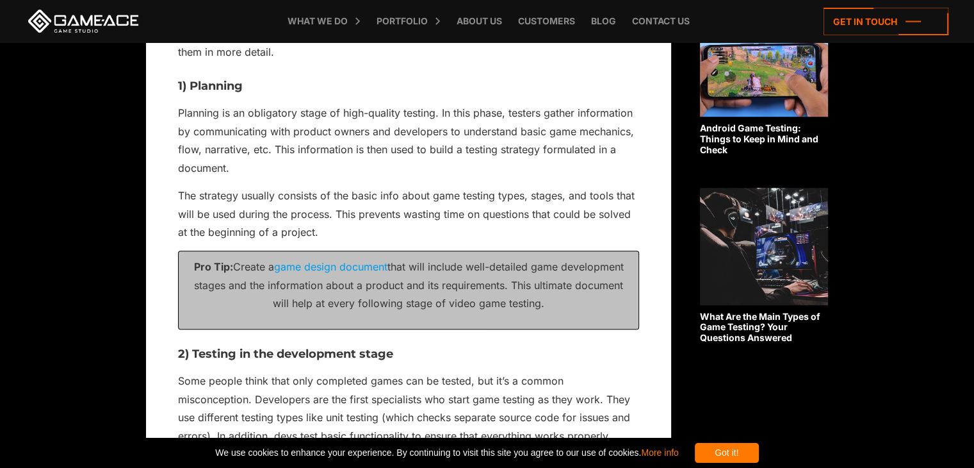 The height and width of the screenshot is (468, 974). Describe the element at coordinates (727, 452) in the screenshot. I see `div: Got it!` at that location.